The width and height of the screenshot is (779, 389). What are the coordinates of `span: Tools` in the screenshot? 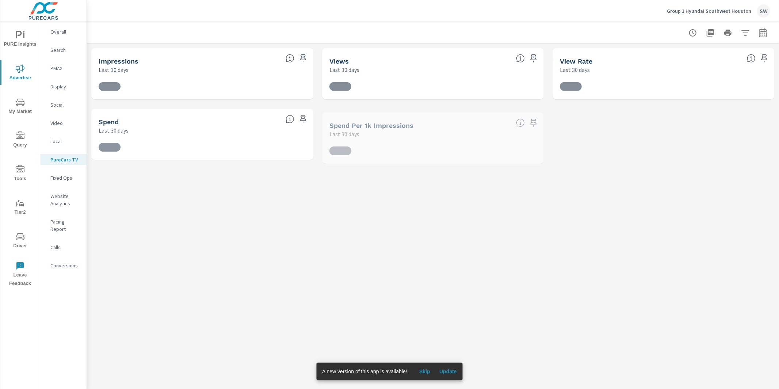 It's located at (20, 174).